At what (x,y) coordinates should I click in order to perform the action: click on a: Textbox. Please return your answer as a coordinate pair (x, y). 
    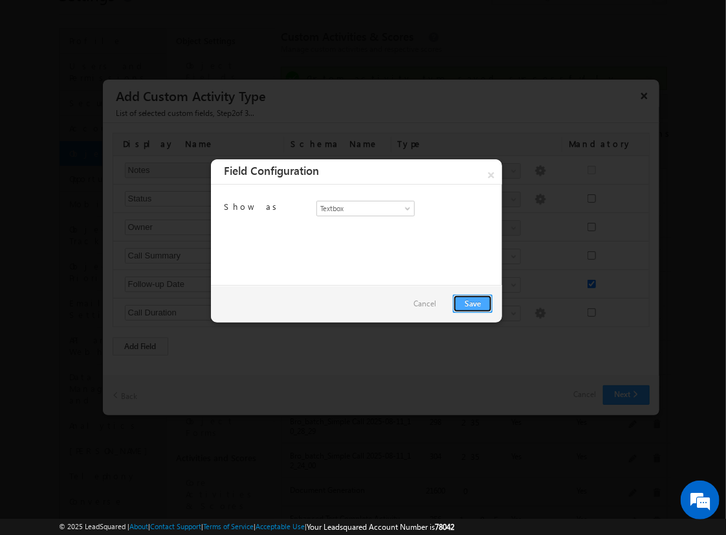
    Looking at the image, I should click on (366, 208).